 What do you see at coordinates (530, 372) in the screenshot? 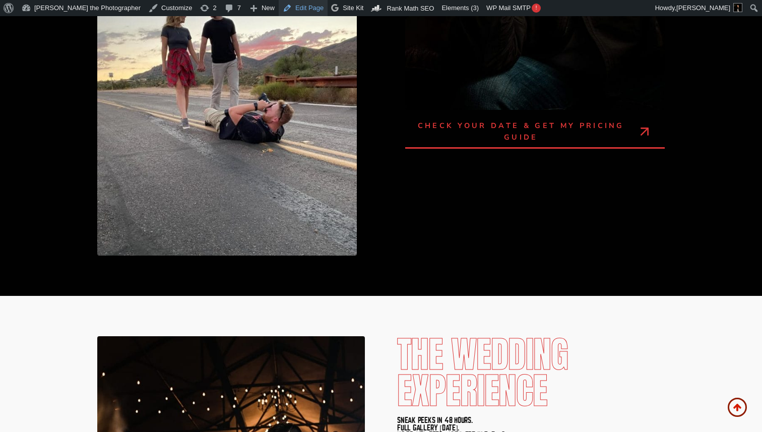
I see `h2: The Wedding experience` at bounding box center [530, 372].